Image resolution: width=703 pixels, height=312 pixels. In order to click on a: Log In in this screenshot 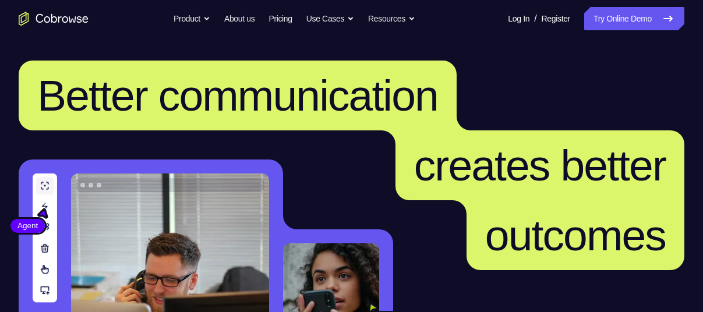, I will do `click(518, 19)`.